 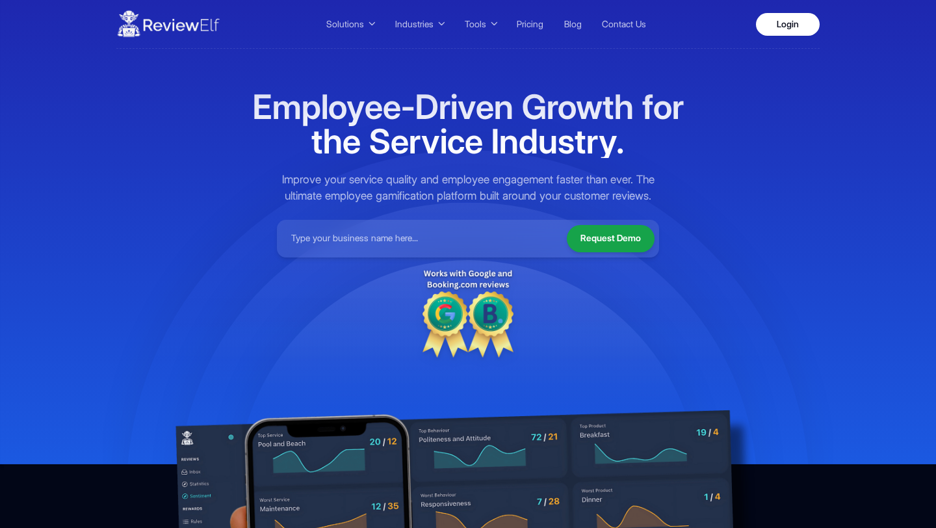 What do you see at coordinates (419, 24) in the screenshot?
I see `button: Industries` at bounding box center [419, 24].